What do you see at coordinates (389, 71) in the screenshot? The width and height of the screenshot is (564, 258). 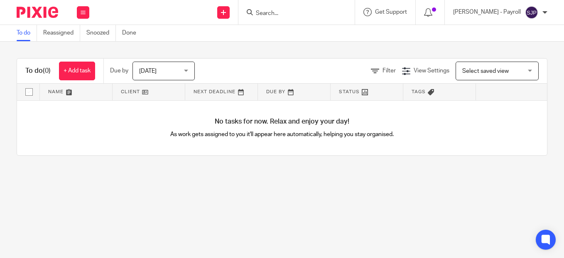 I see `span: Filter` at bounding box center [389, 71].